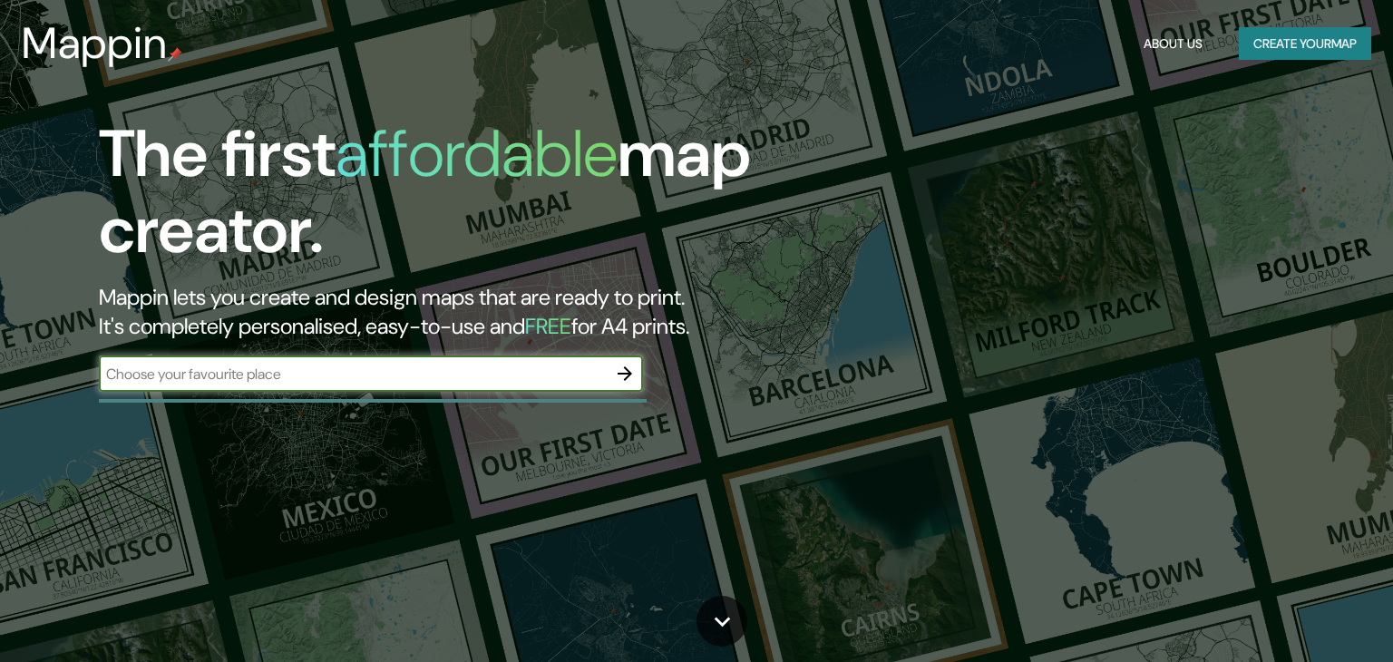 The height and width of the screenshot is (662, 1393). What do you see at coordinates (476, 153) in the screenshot?
I see `h1: affordable` at bounding box center [476, 153].